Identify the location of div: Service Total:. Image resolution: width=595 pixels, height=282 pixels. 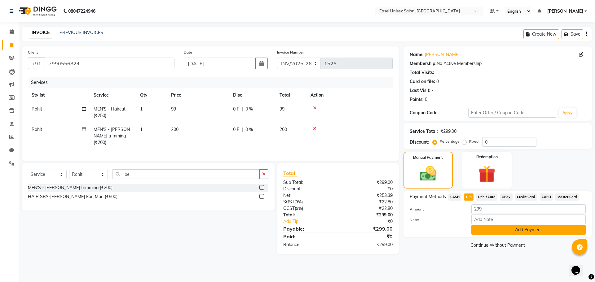
(424, 131).